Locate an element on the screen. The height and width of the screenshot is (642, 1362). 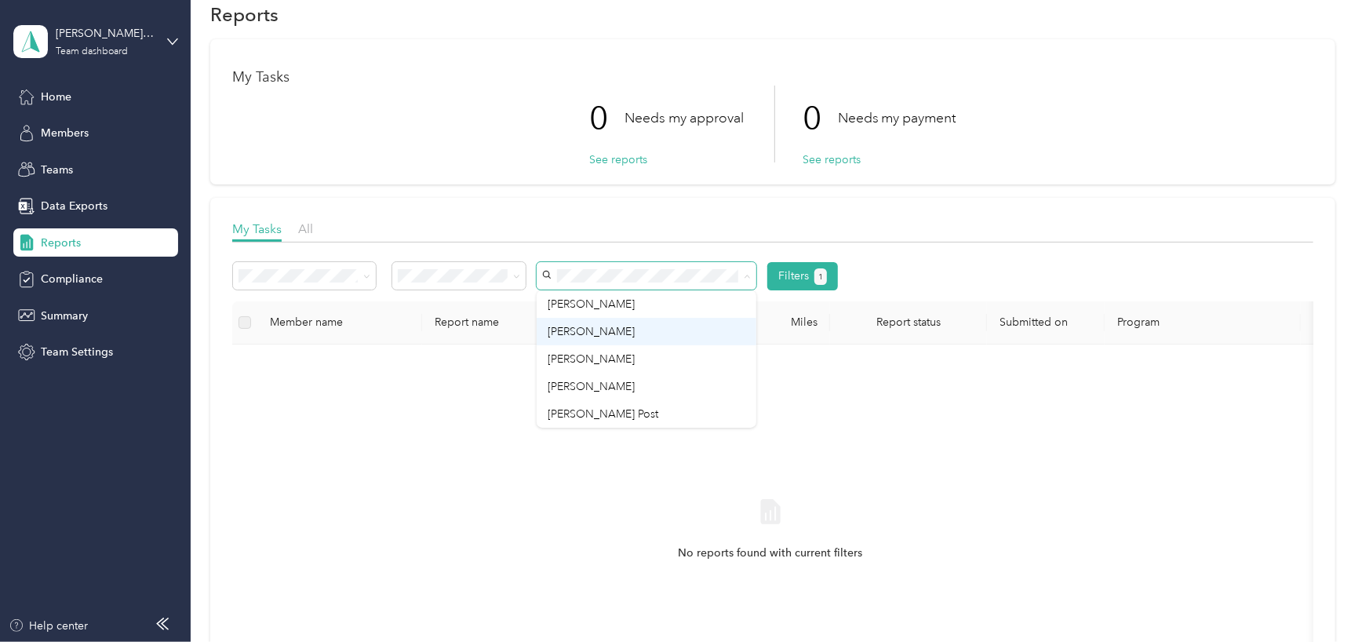
h1: Reports is located at coordinates (244, 14).